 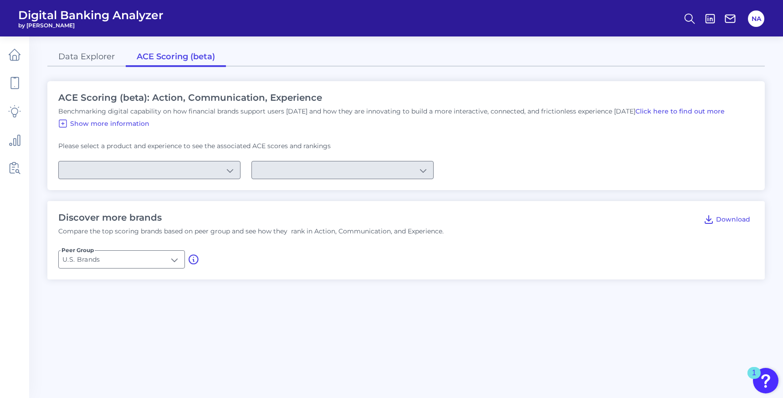 I want to click on span: Show more information, so click(x=110, y=123).